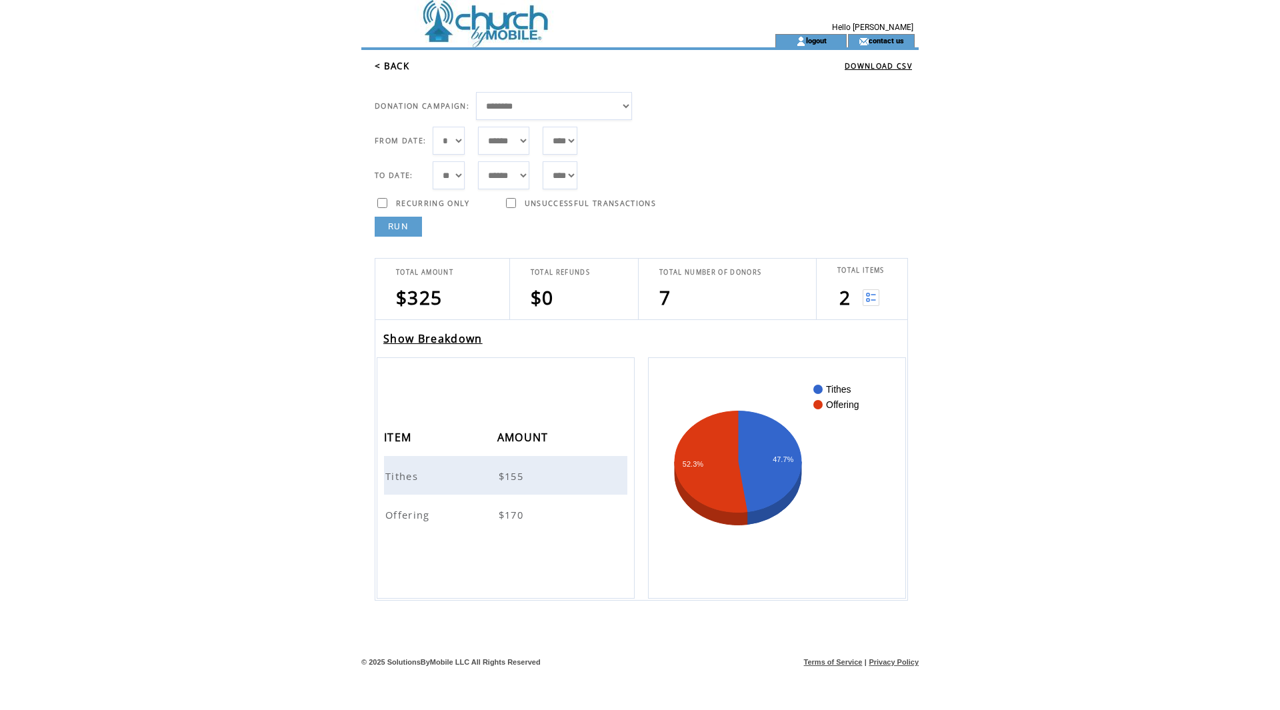 Image resolution: width=1280 pixels, height=710 pixels. I want to click on a: < BACK, so click(392, 66).